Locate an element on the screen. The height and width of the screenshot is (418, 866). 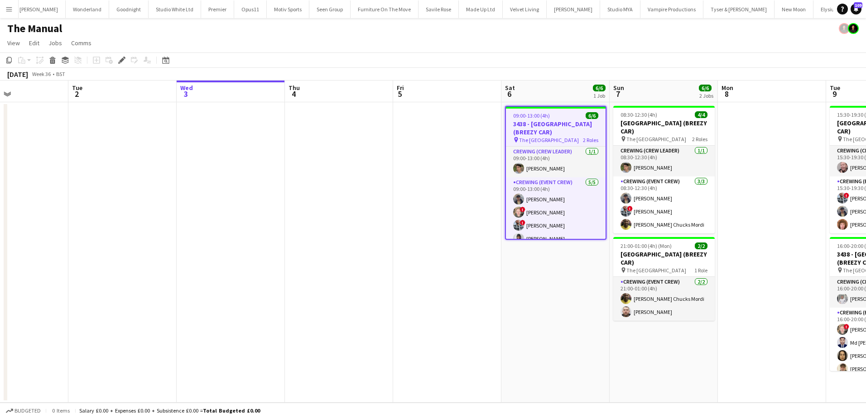
span: Budgeted is located at coordinates (28, 411).